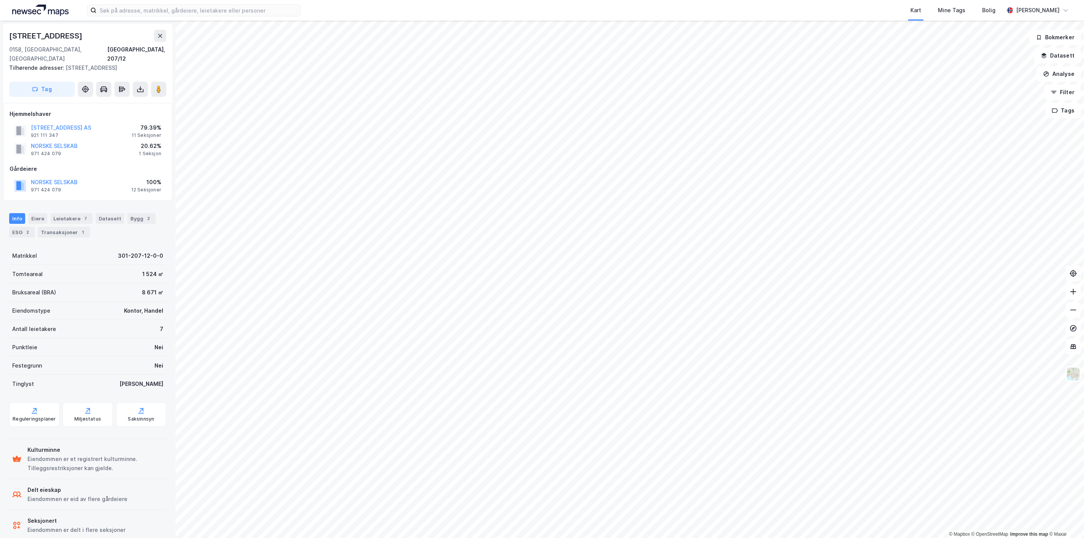  I want to click on div: 12 Seksjoner, so click(146, 190).